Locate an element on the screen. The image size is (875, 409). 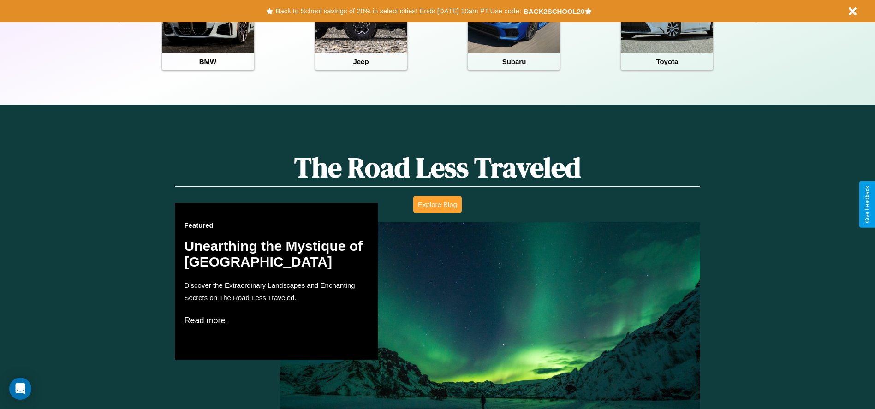
div: Open Intercom Messenger is located at coordinates (20, 389).